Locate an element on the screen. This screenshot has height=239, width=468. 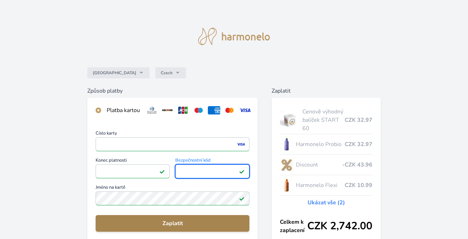
button: Czech is located at coordinates (170, 73).